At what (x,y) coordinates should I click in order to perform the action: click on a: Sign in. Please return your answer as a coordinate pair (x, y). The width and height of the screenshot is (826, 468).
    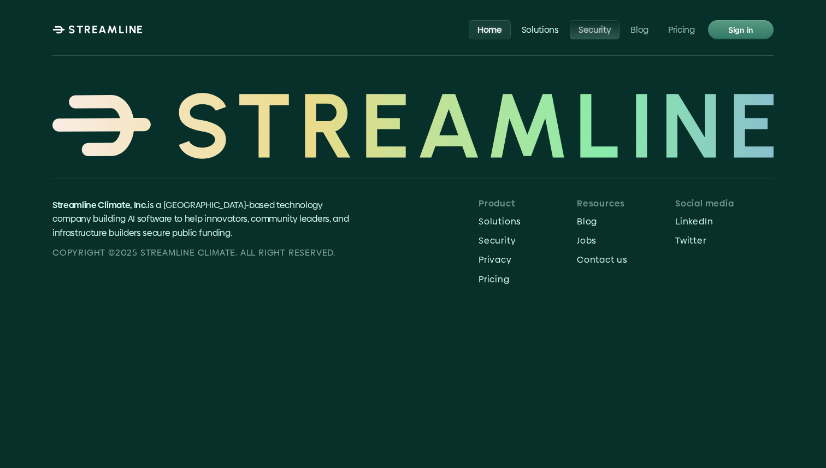
    Looking at the image, I should click on (741, 30).